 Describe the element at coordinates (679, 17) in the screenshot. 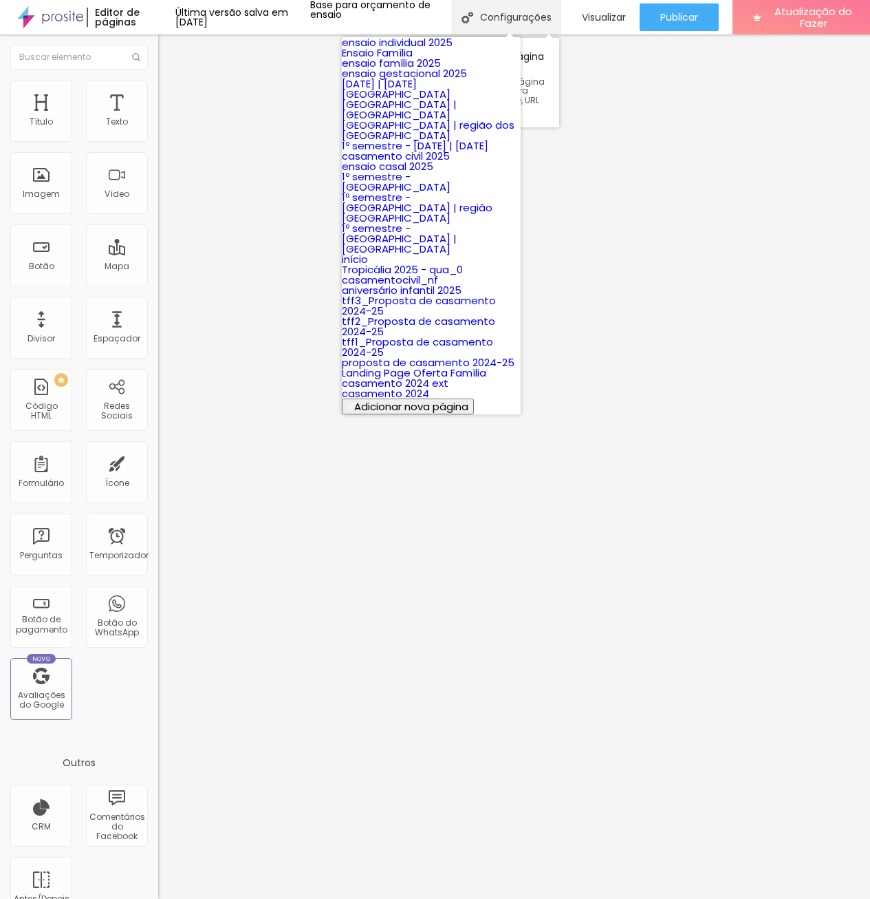

I see `button: Publicar` at that location.